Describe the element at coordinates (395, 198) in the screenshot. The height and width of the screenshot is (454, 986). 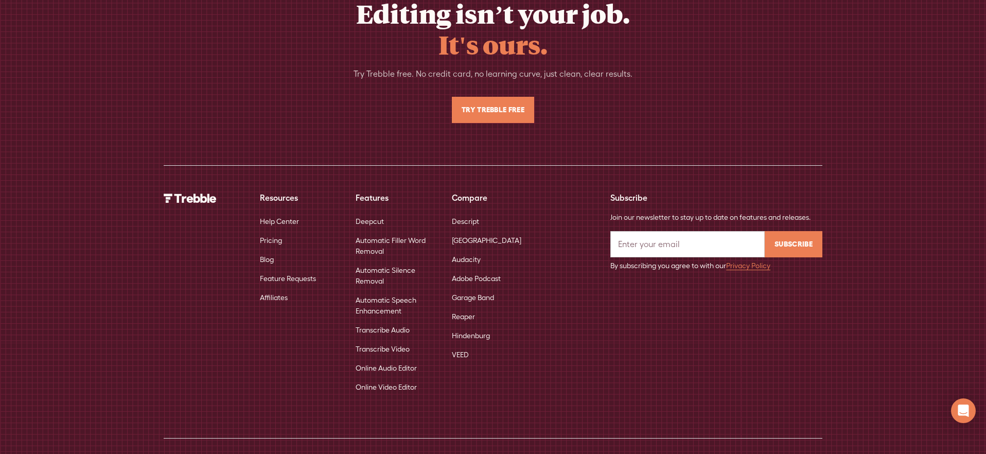
I see `div: Features` at that location.